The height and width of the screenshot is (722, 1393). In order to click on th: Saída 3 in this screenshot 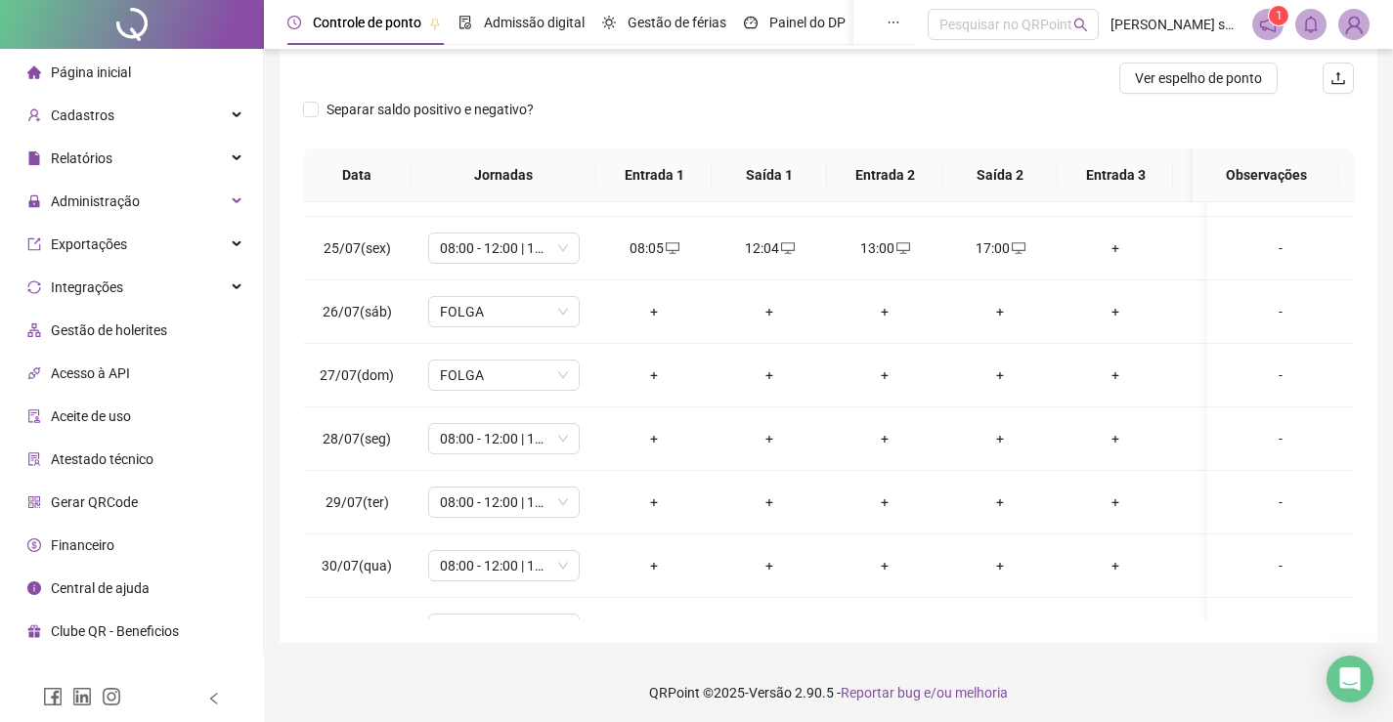, I will do `click(1230, 175)`.